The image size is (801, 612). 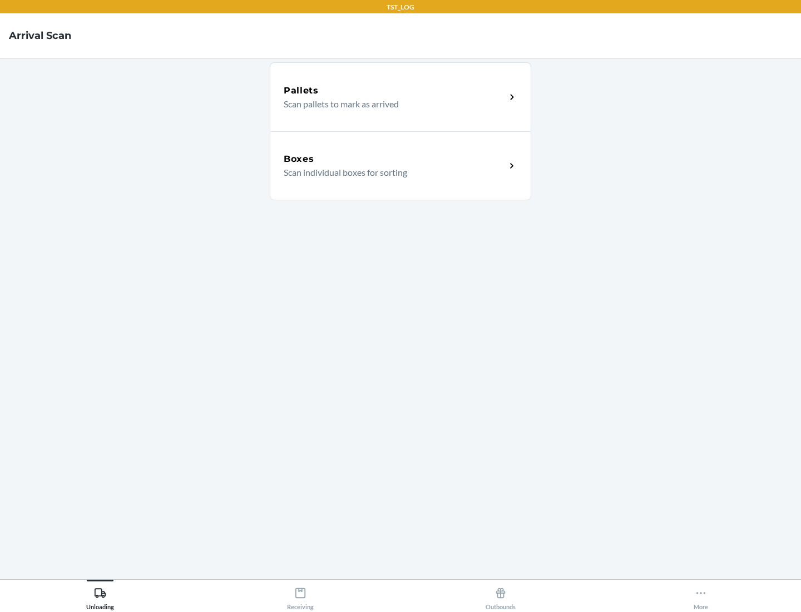 What do you see at coordinates (40, 36) in the screenshot?
I see `h4: Arrival Scan` at bounding box center [40, 36].